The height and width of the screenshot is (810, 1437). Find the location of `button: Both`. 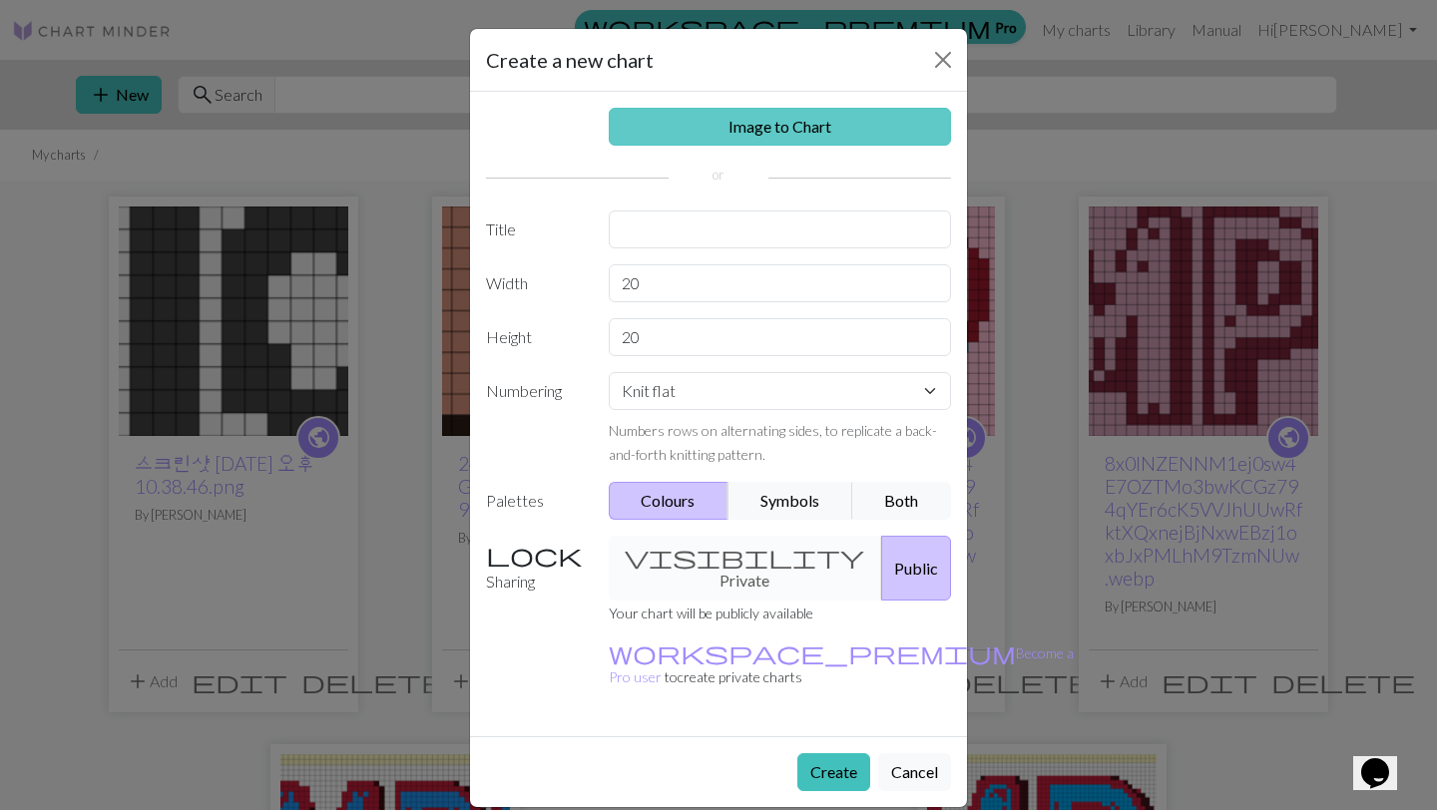

button: Both is located at coordinates (902, 501).